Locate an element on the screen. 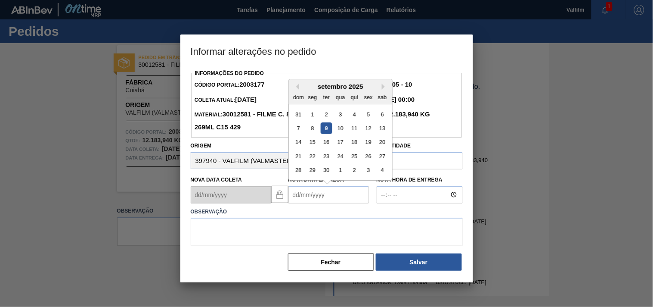 The width and height of the screenshot is (653, 307). div: qui is located at coordinates (354, 96).